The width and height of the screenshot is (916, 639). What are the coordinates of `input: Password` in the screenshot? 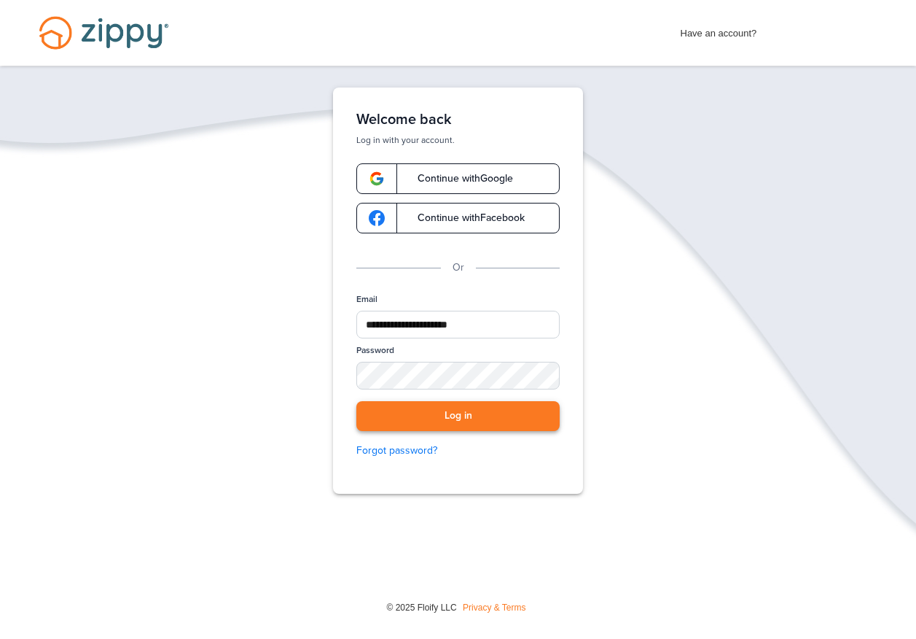 It's located at (458, 375).